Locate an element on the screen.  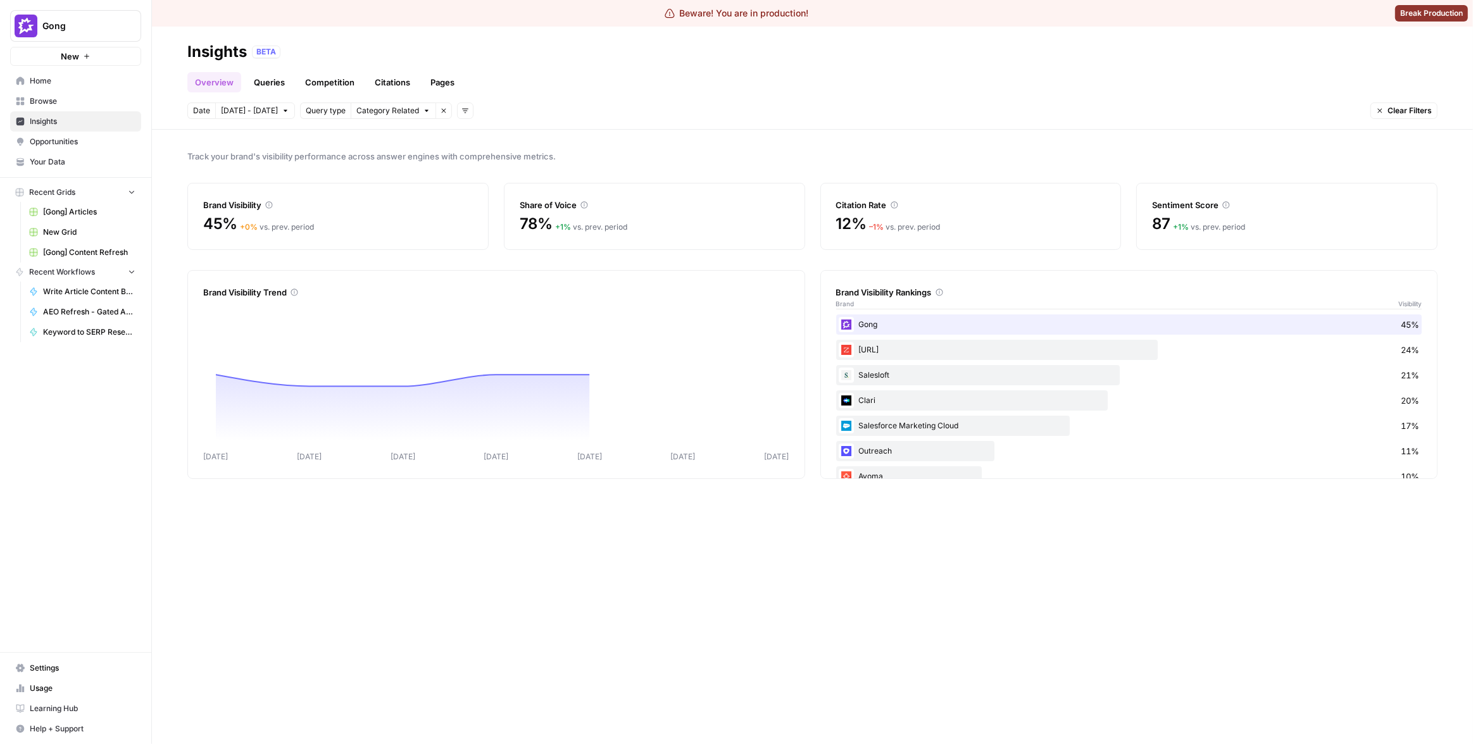
a: [Gong] Content Refresh is located at coordinates (82, 252).